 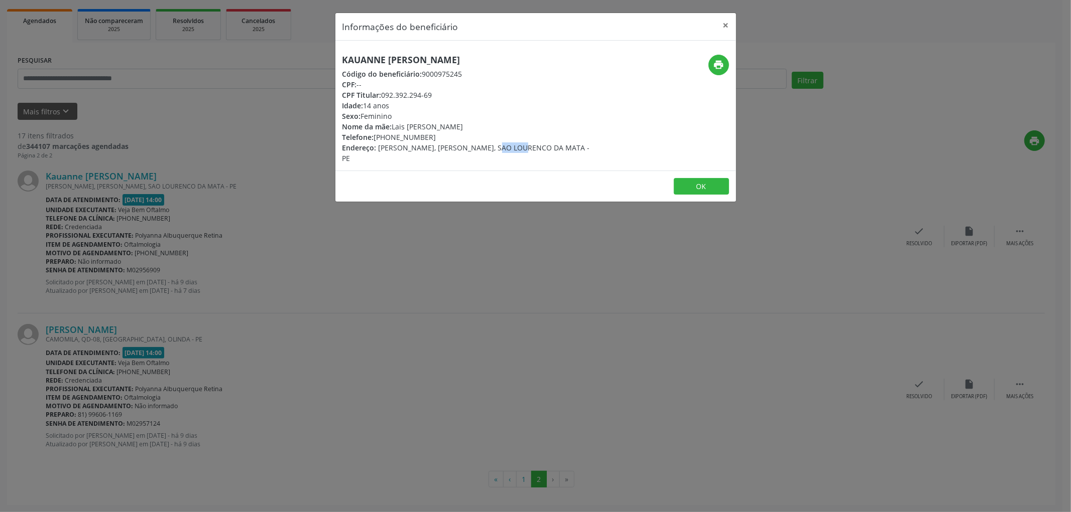 What do you see at coordinates (718, 65) in the screenshot?
I see `i: print` at bounding box center [718, 65].